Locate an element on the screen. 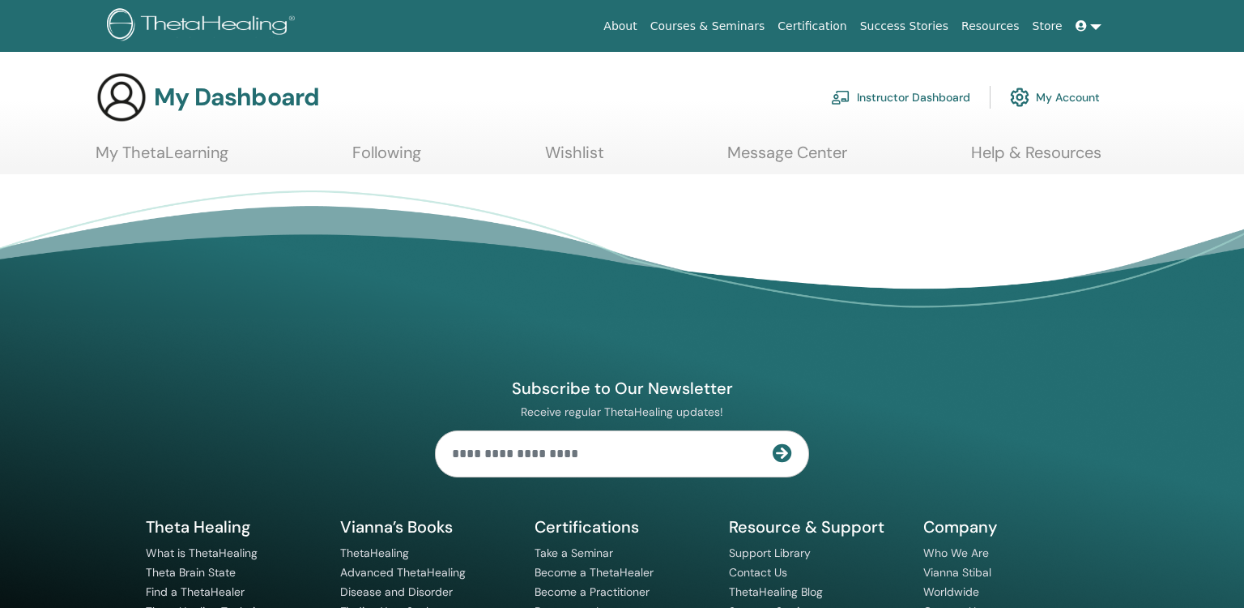  a: Vianna Stibal is located at coordinates (958, 572).